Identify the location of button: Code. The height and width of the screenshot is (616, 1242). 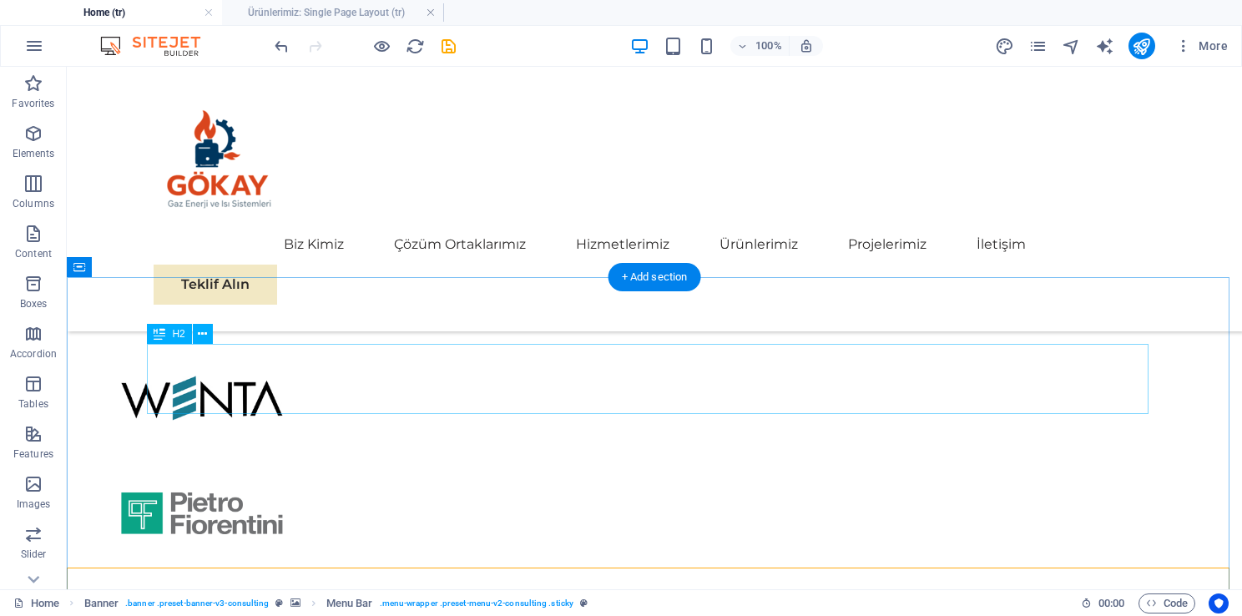
(1167, 603).